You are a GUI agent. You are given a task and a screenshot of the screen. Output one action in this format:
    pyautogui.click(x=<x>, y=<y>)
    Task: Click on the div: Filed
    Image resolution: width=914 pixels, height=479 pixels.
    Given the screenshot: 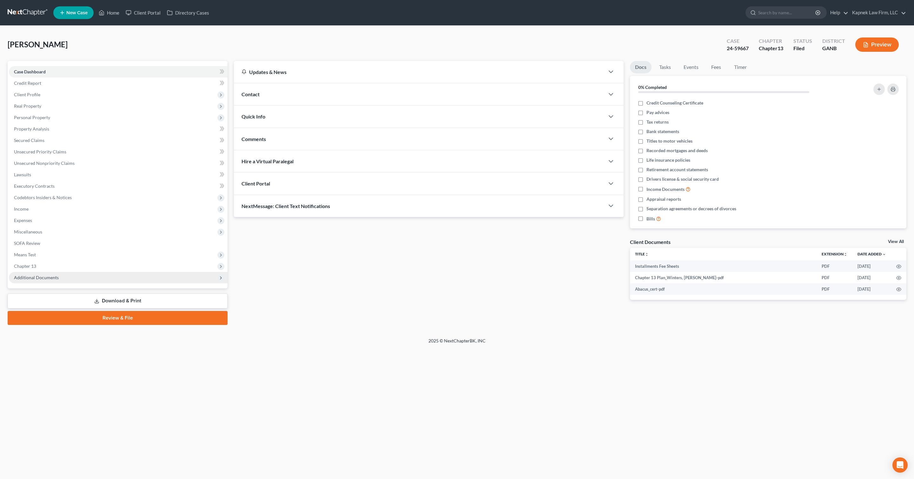 What is the action you would take?
    pyautogui.click(x=803, y=48)
    